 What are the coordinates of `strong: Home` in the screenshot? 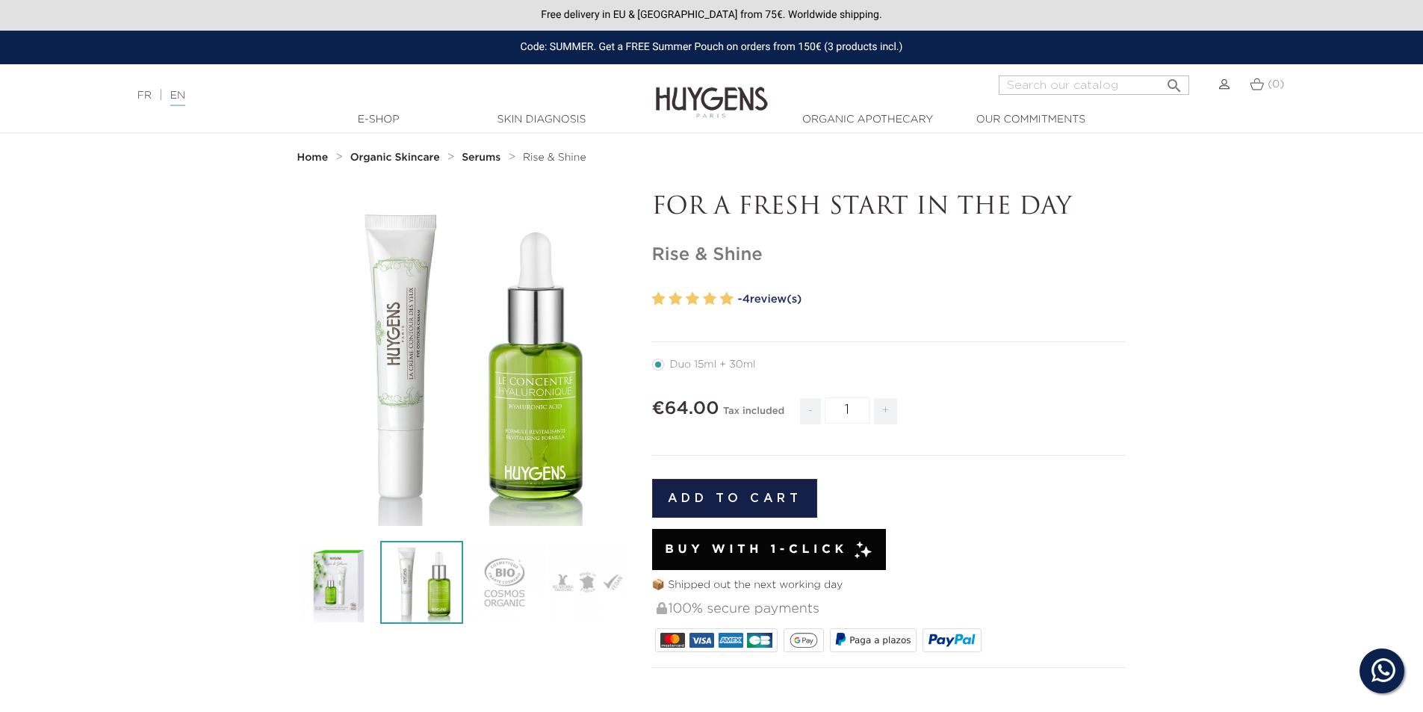 It's located at (313, 158).